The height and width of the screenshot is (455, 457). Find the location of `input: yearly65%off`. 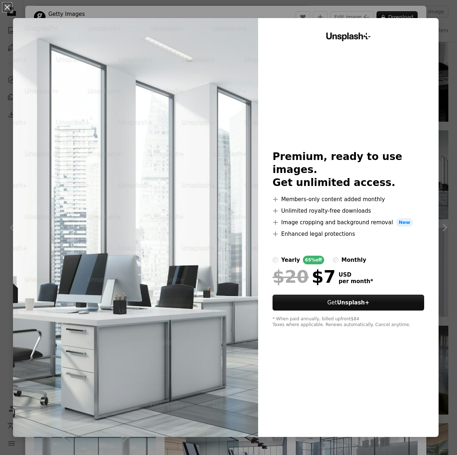

input: yearly65%off is located at coordinates (275, 260).